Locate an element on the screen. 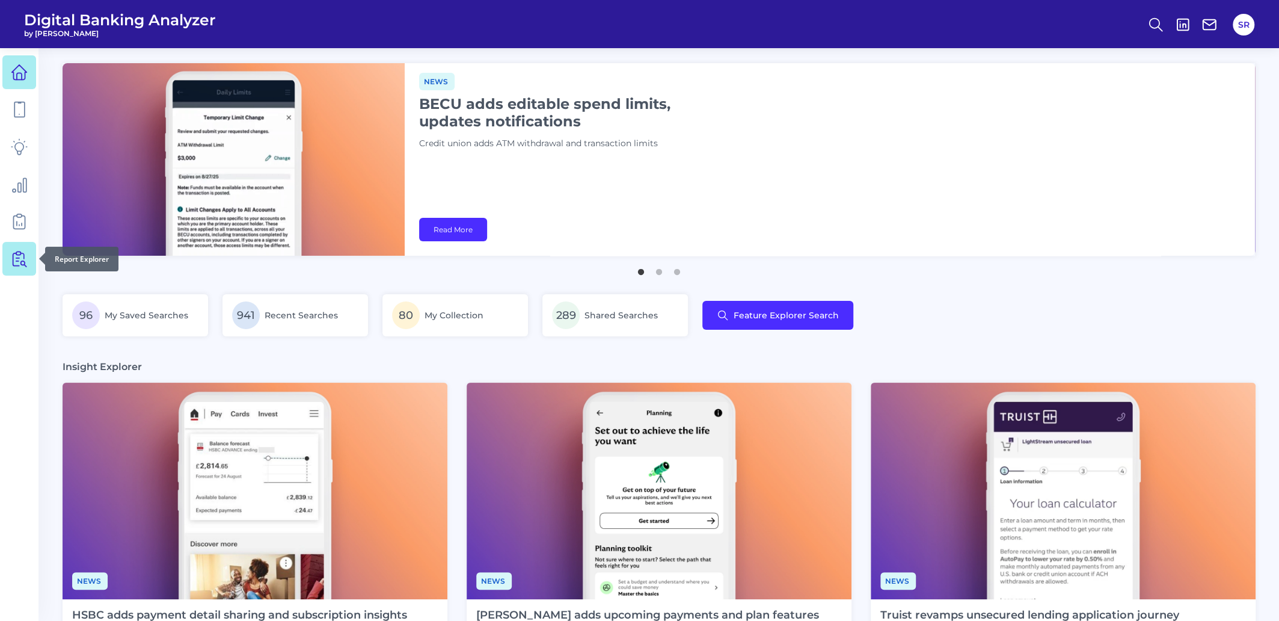  span: 289 is located at coordinates (566, 315).